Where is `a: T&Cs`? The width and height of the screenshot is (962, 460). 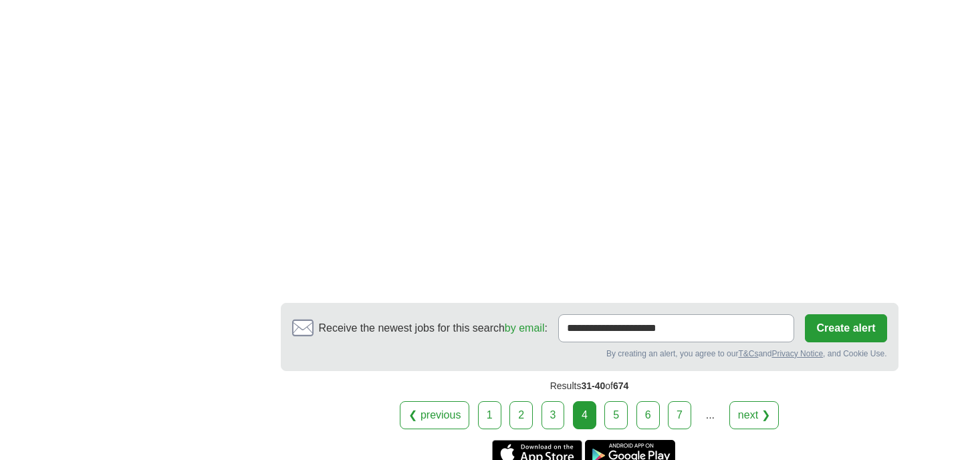 a: T&Cs is located at coordinates (748, 354).